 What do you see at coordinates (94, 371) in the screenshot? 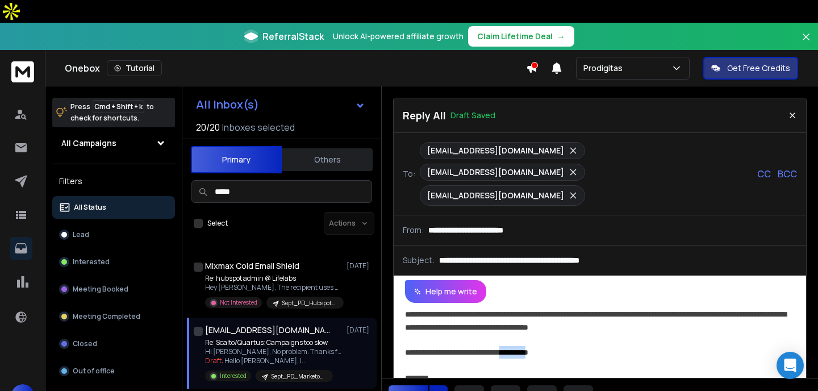
I see `p: Out of office` at bounding box center [94, 371].